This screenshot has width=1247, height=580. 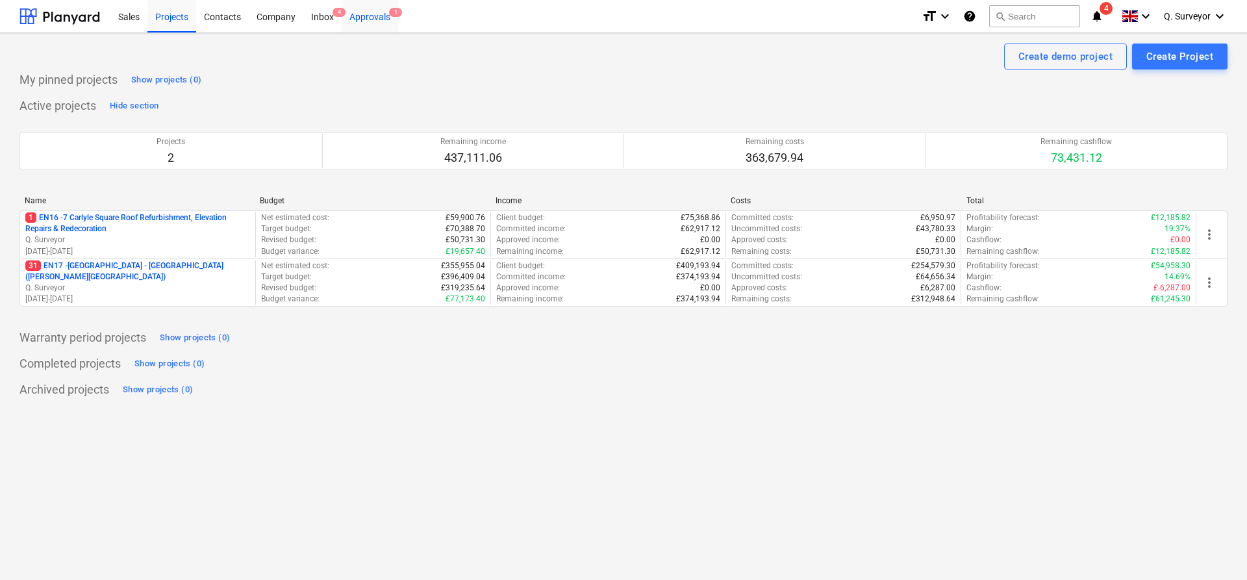 What do you see at coordinates (520, 218) in the screenshot?
I see `p: Client budget :` at bounding box center [520, 218].